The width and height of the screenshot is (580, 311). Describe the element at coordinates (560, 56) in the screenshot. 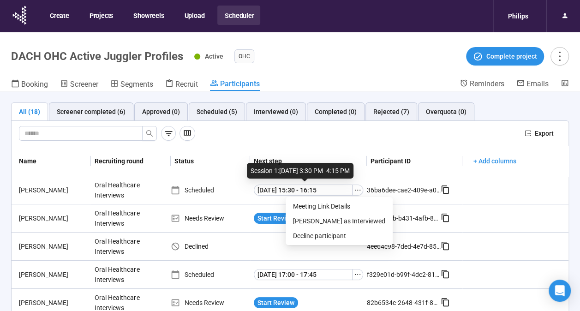

I see `button: more` at that location.